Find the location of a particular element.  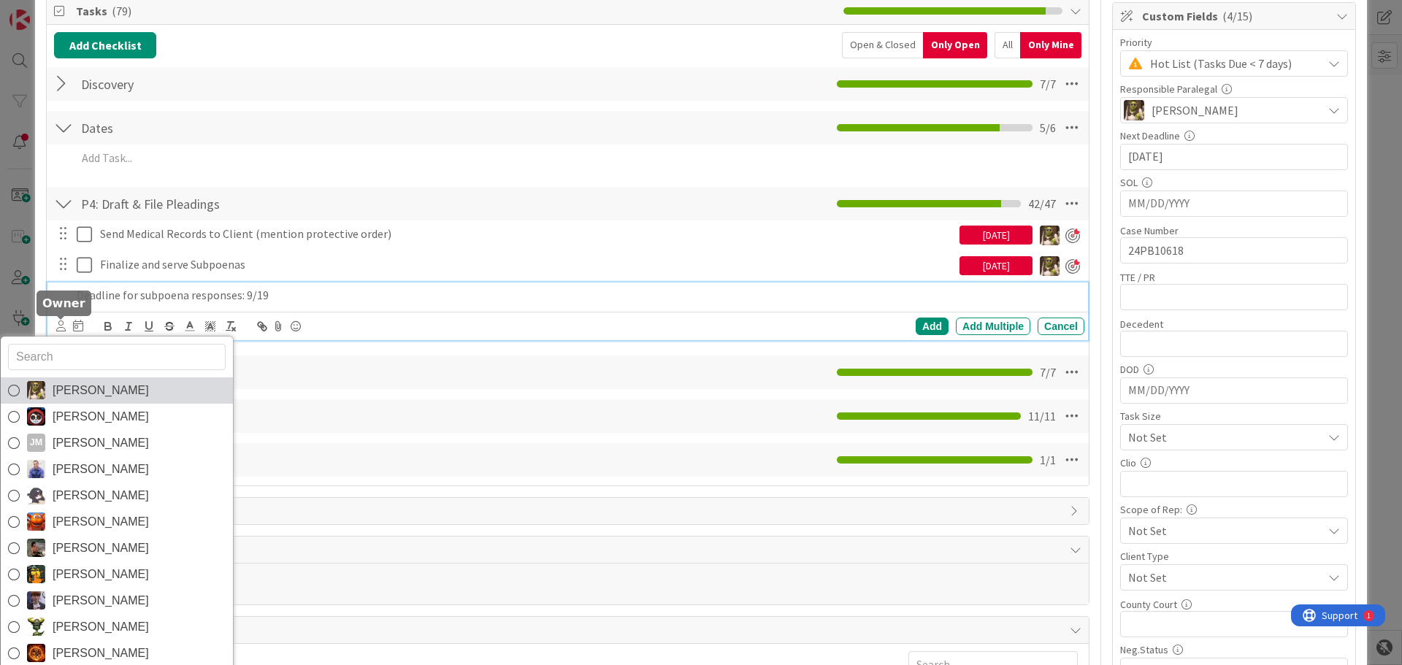

img: JS is located at coordinates (36, 416).